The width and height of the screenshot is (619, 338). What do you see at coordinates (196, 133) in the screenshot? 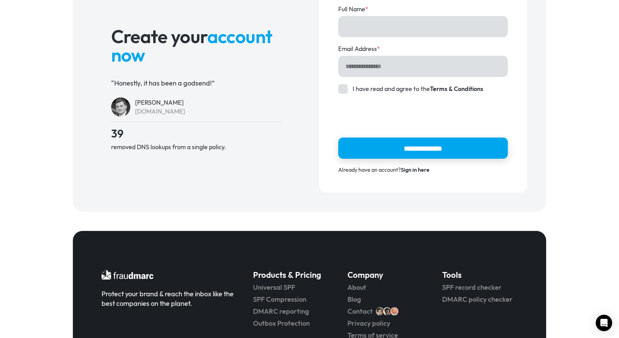
I see `h4: 39` at bounding box center [196, 133].